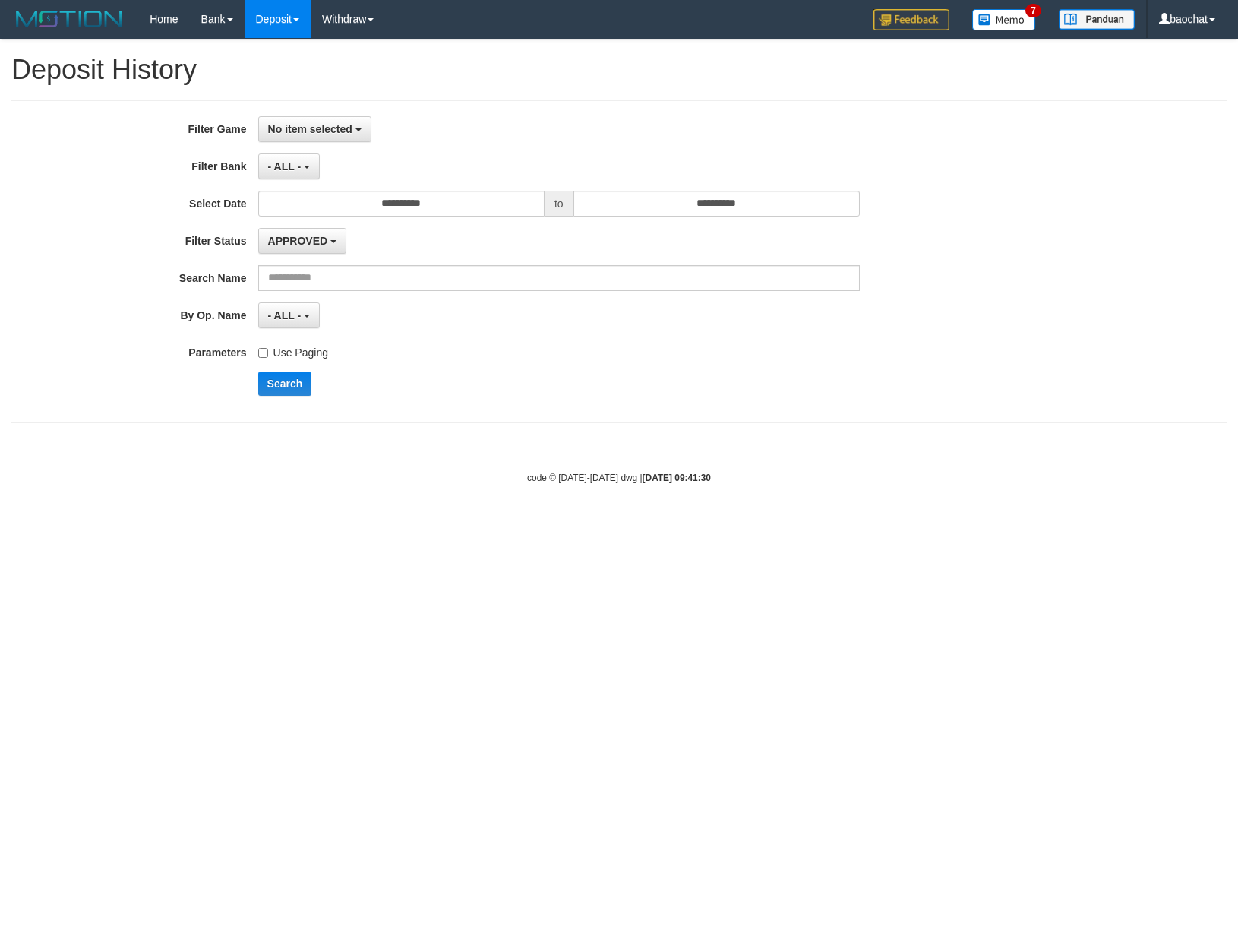 The width and height of the screenshot is (1238, 952). Describe the element at coordinates (293, 350) in the screenshot. I see `label: Use Paging` at that location.